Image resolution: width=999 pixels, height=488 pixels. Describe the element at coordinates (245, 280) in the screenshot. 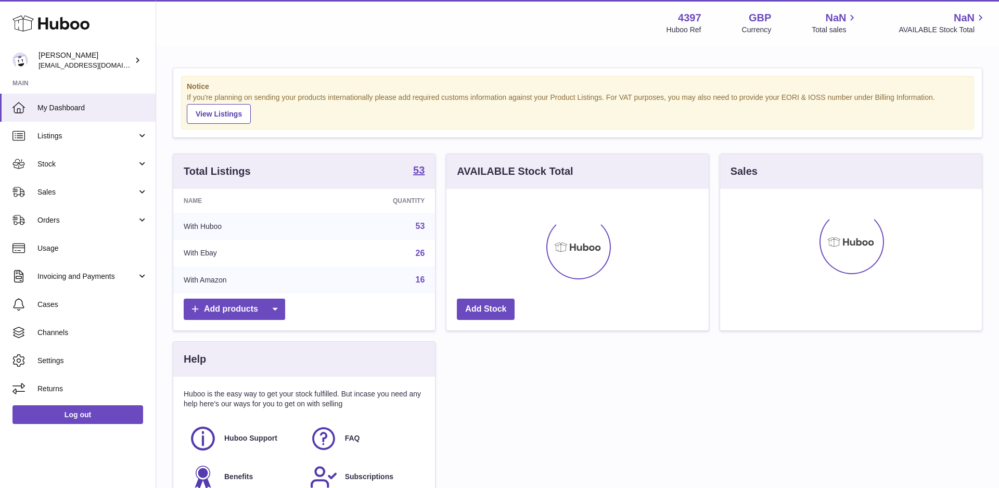

I see `td: With Amazon` at that location.